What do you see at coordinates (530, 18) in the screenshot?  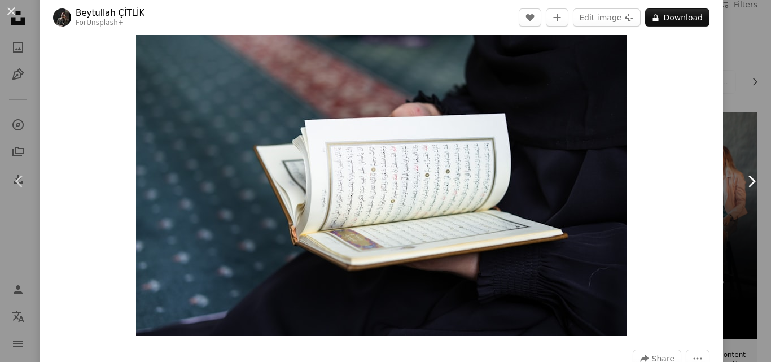 I see `button: Like` at bounding box center [530, 18].